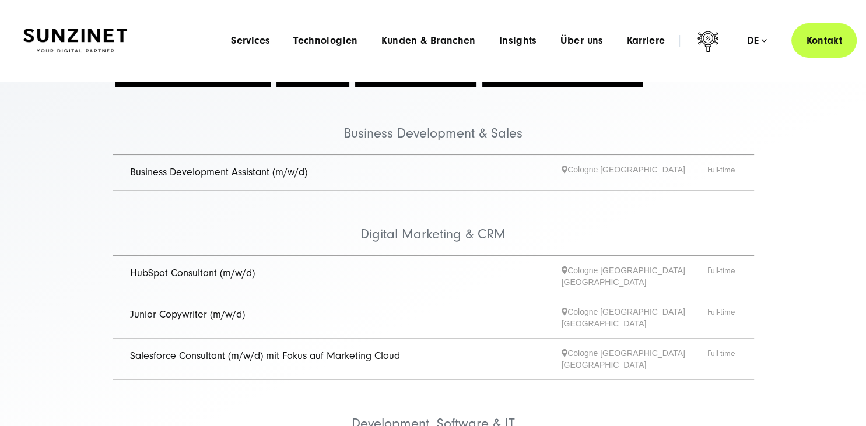 The image size is (866, 426). What do you see at coordinates (756, 41) in the screenshot?
I see `div: de` at bounding box center [756, 41].